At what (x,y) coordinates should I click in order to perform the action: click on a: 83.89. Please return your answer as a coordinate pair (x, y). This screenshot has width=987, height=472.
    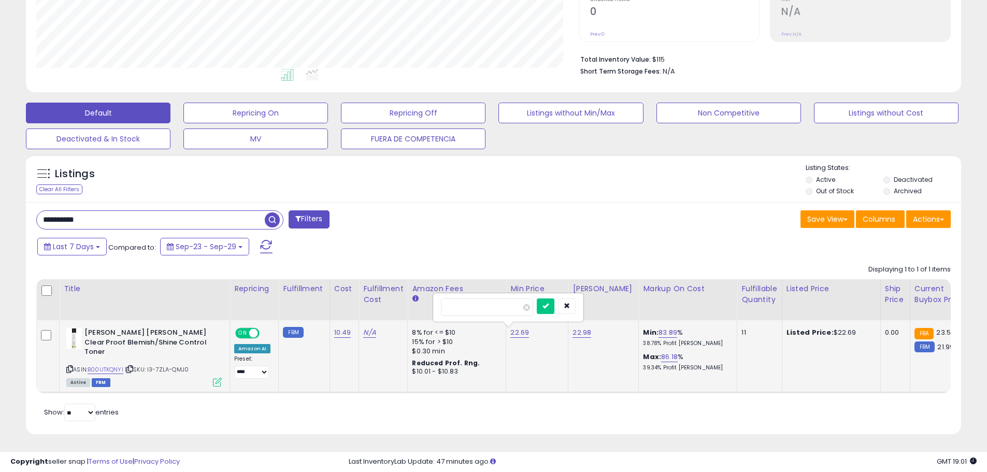
    Looking at the image, I should click on (668, 333).